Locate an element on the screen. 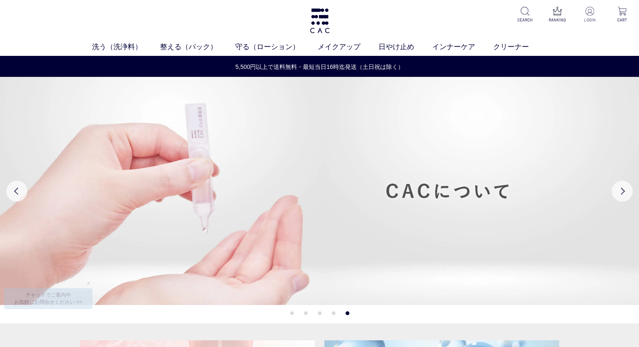  a: 5,500円以上で送料無料・最短当日16時迄発送（土日祝は除く） is located at coordinates (320, 67).